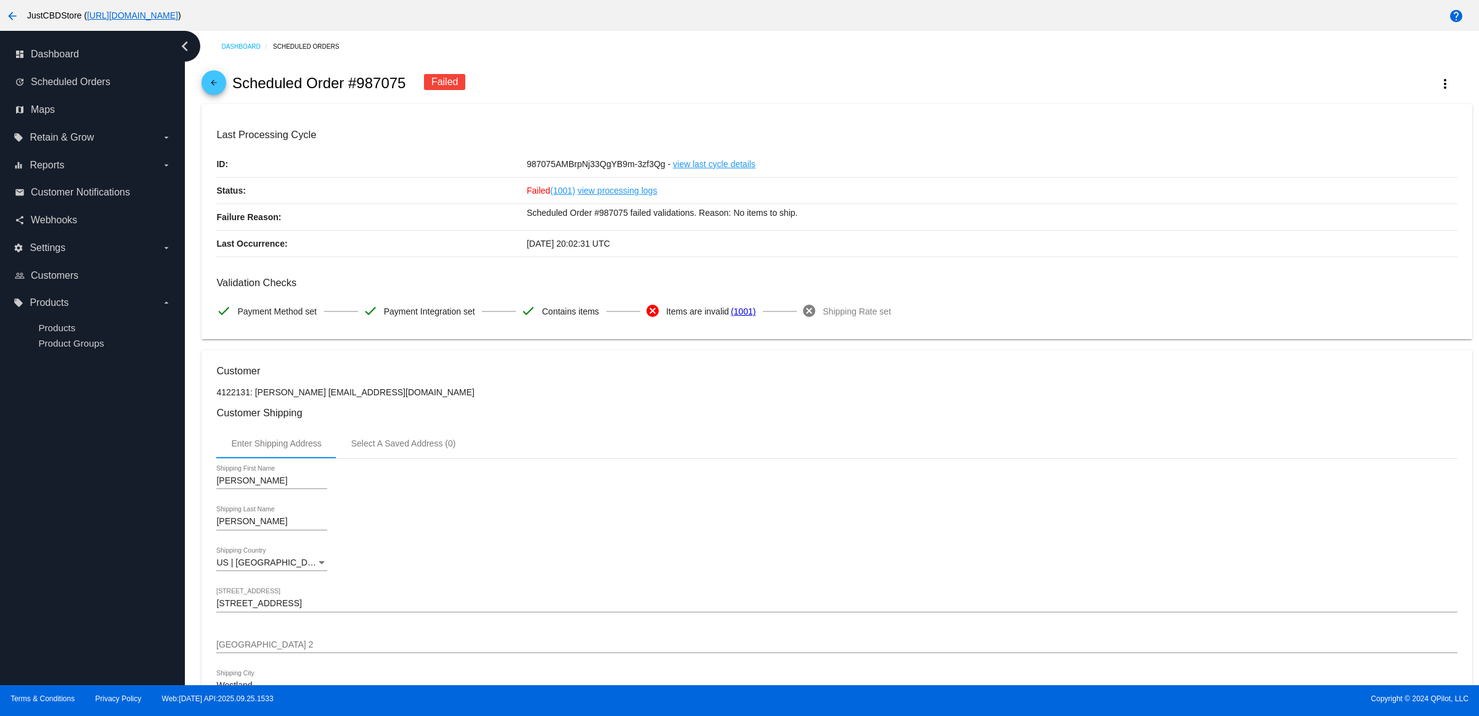 Image resolution: width=1479 pixels, height=716 pixels. What do you see at coordinates (319, 83) in the screenshot?
I see `h2: Scheduled Order #987075` at bounding box center [319, 83].